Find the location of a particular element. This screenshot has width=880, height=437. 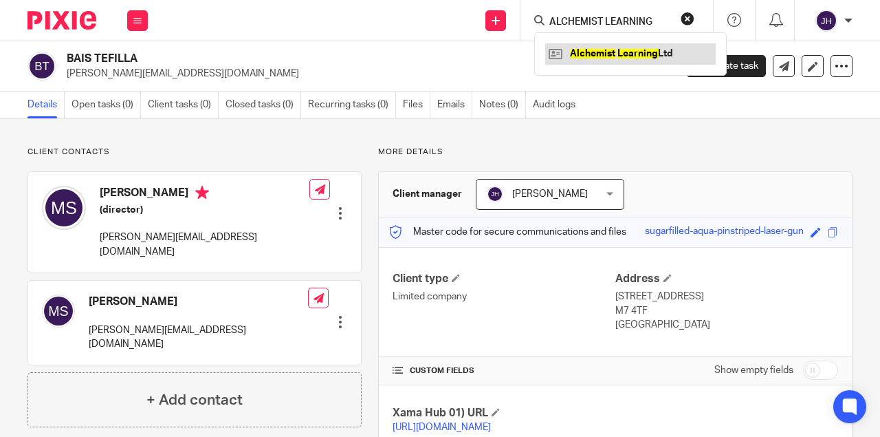

a: Audit logs is located at coordinates (558, 105).